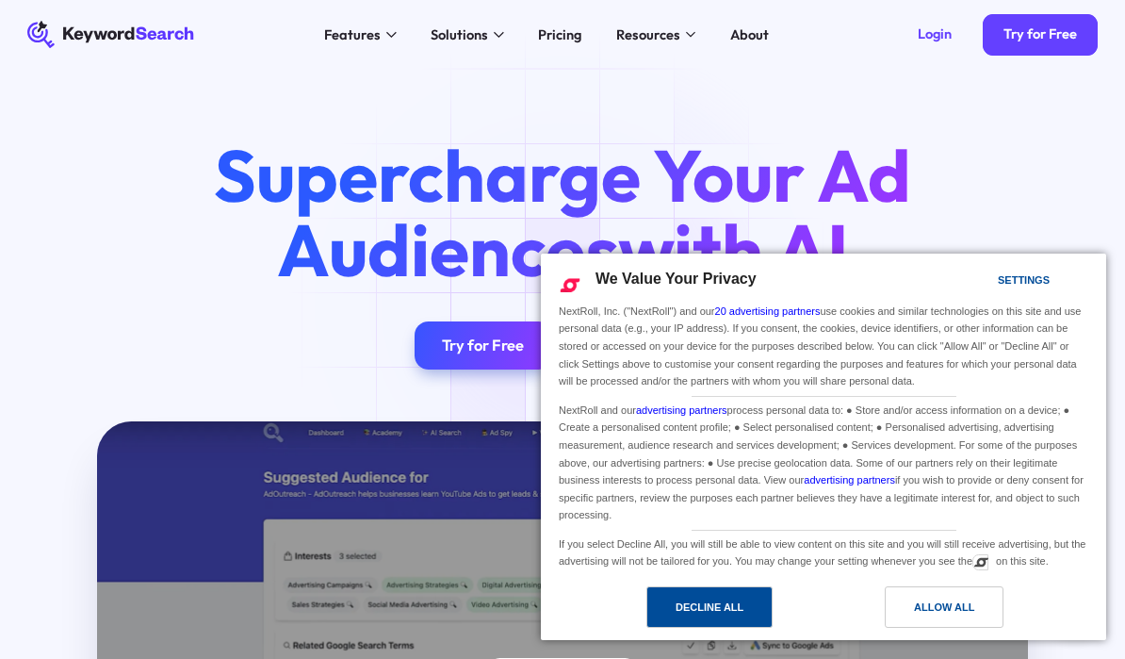 This screenshot has width=1125, height=659. What do you see at coordinates (676, 278) in the screenshot?
I see `span: We Value Your Privacy` at bounding box center [676, 278].